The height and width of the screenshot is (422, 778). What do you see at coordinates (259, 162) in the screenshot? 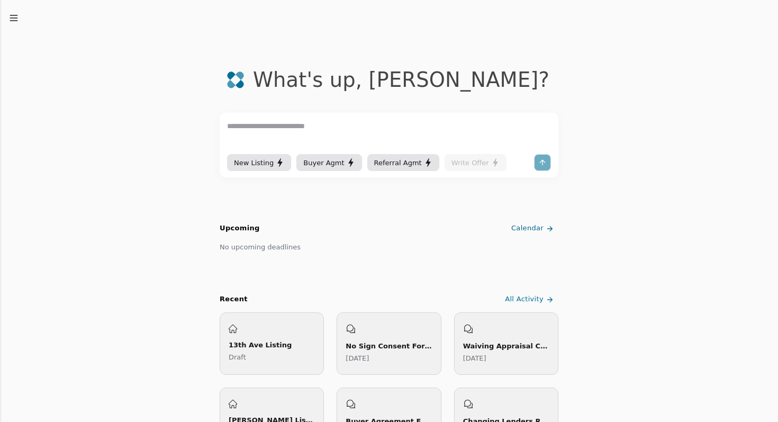
I see `button: New Listing` at bounding box center [259, 162].